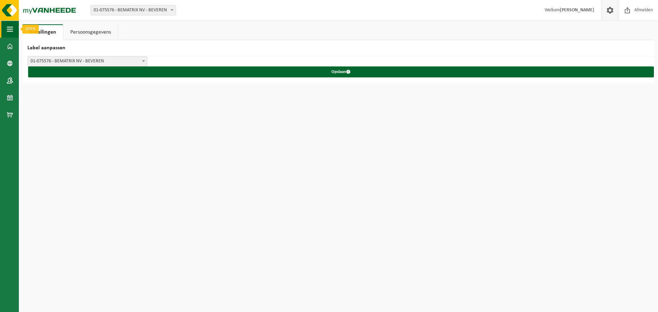 The width and height of the screenshot is (658, 312). Describe the element at coordinates (90, 32) in the screenshot. I see `a: Persoonsgegevens` at that location.